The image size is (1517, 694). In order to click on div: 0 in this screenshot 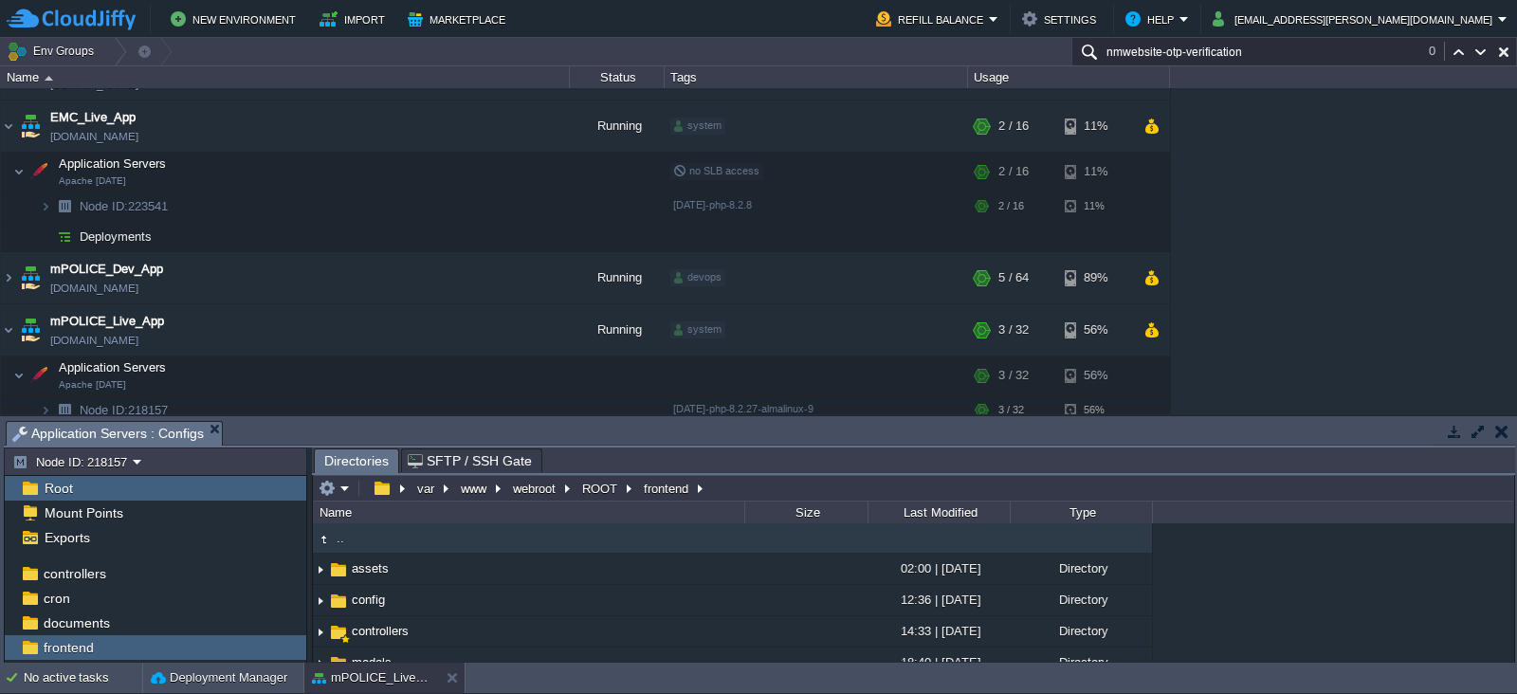, I will do `click(1437, 51)`.